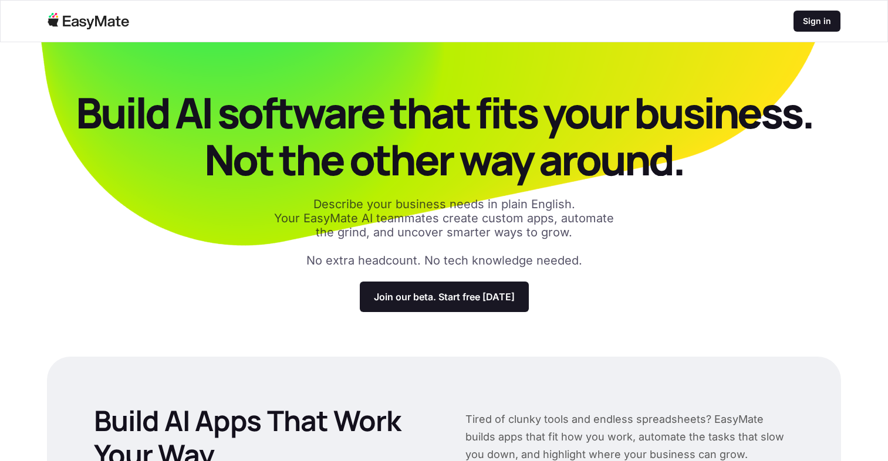 This screenshot has height=461, width=888. What do you see at coordinates (817, 21) in the screenshot?
I see `p: Sign in` at bounding box center [817, 21].